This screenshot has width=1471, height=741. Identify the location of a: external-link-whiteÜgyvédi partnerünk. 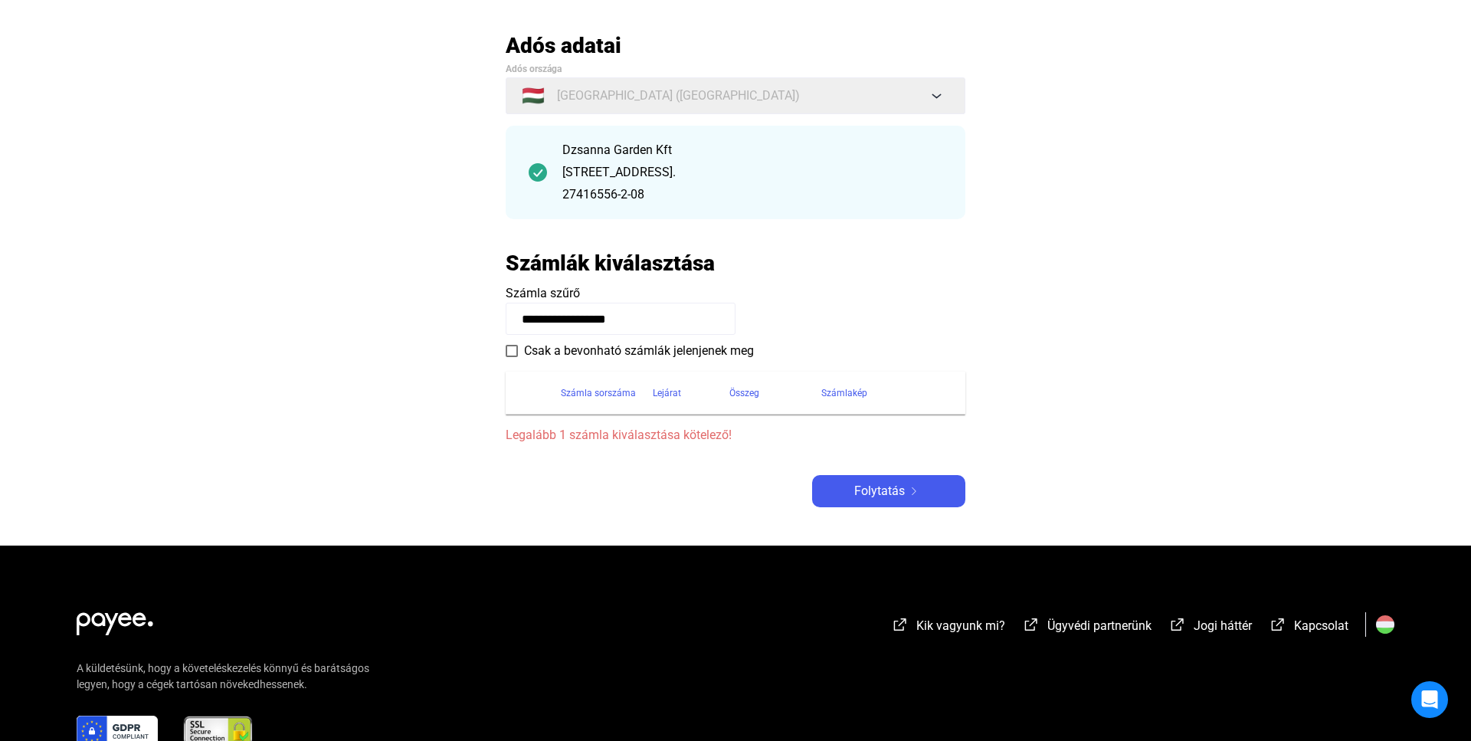
(1087, 628).